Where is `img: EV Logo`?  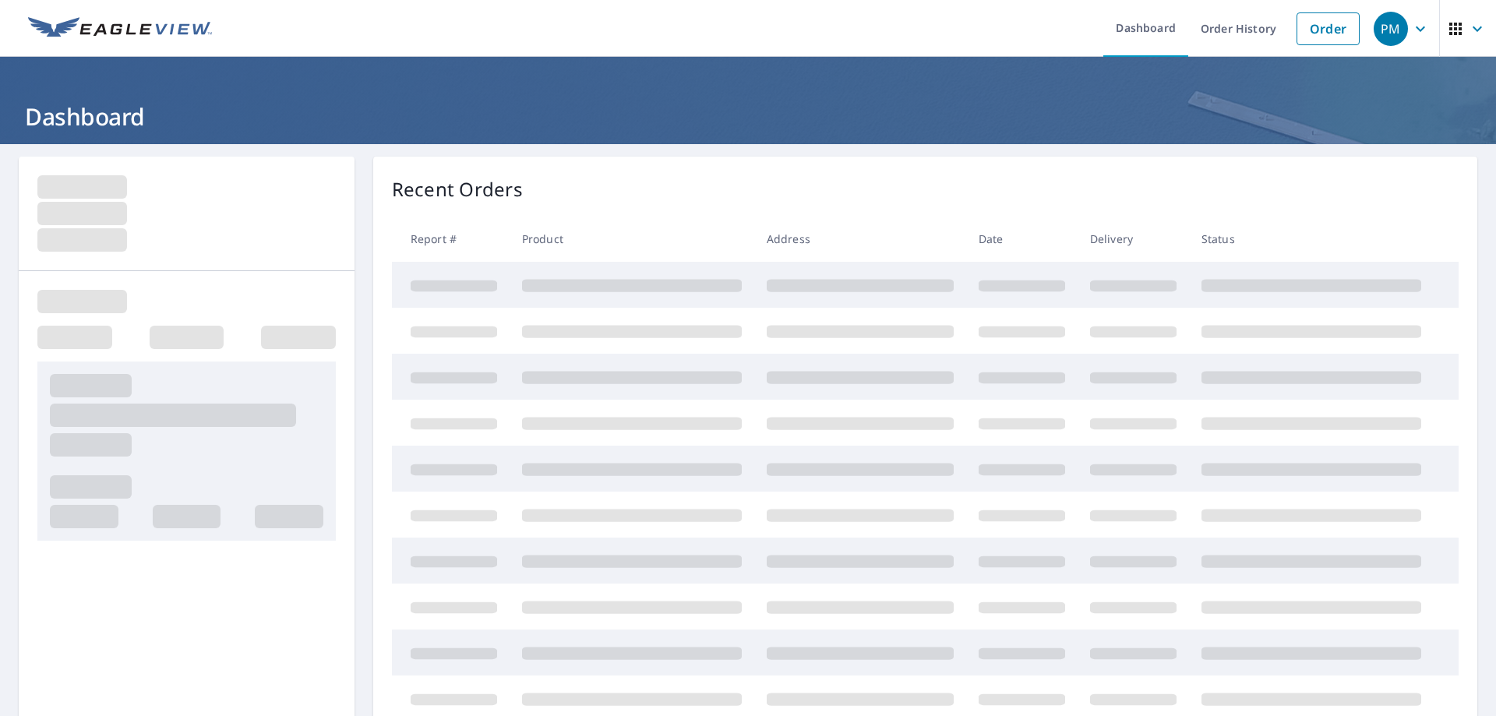 img: EV Logo is located at coordinates (120, 29).